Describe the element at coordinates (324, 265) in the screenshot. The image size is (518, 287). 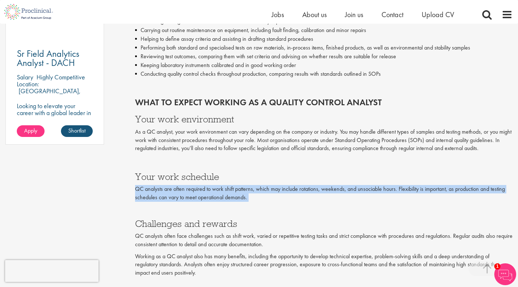
I see `p: Working as a QC analyst also has many benefits, including the opportunity to develop technical ex...` at that location.